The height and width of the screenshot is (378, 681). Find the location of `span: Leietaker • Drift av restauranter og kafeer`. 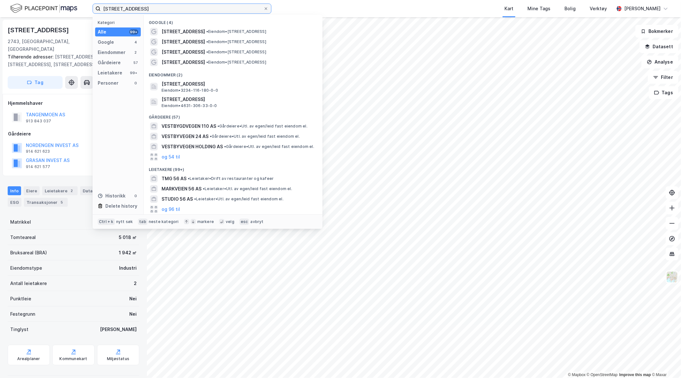

span: Leietaker • Drift av restauranter og kafeer is located at coordinates (231, 179).